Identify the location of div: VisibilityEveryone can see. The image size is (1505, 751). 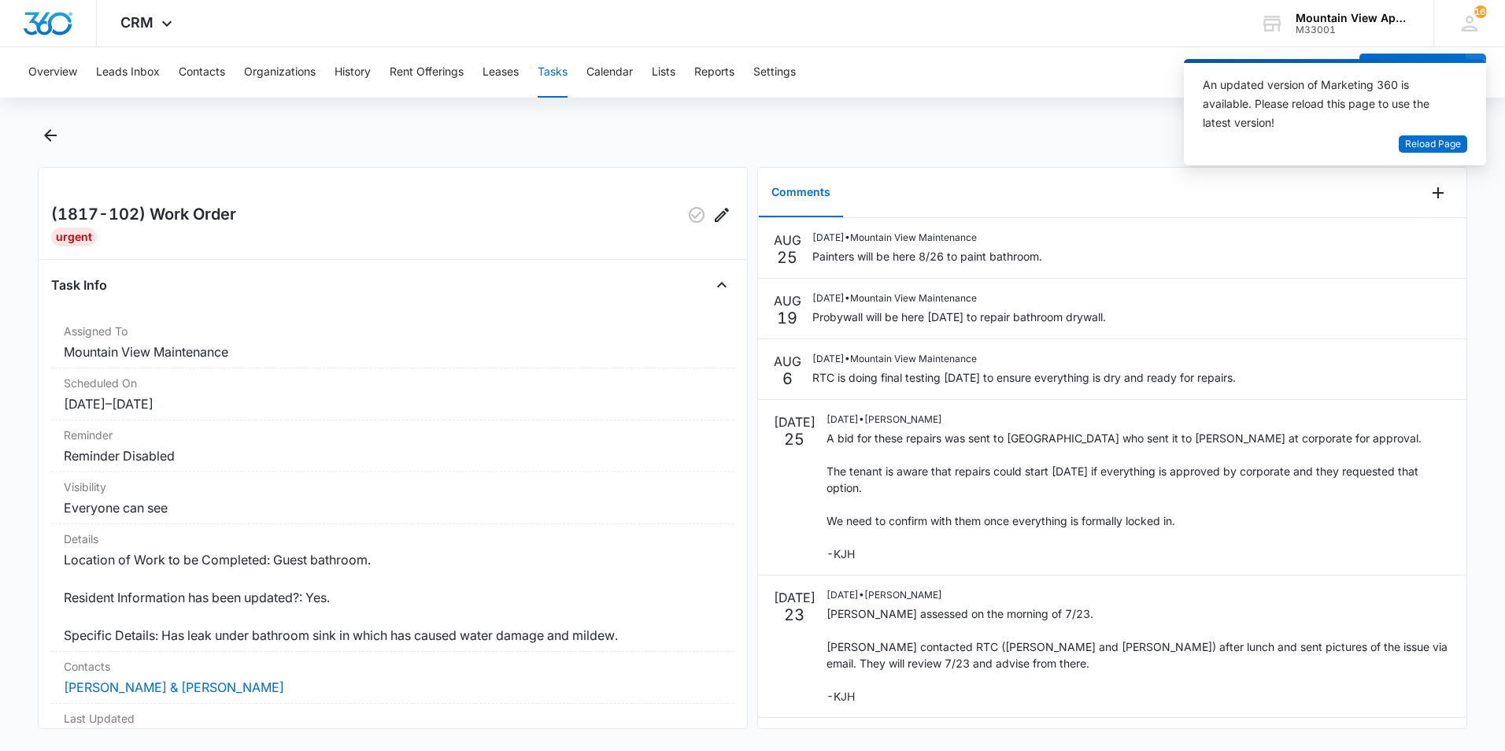
(393, 498).